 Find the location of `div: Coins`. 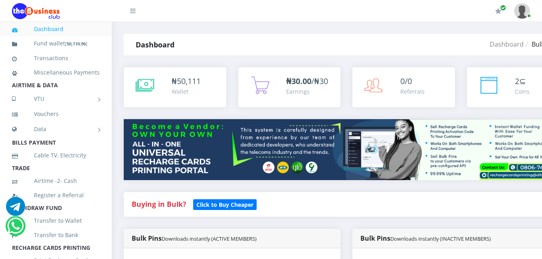

div: Coins is located at coordinates (522, 91).